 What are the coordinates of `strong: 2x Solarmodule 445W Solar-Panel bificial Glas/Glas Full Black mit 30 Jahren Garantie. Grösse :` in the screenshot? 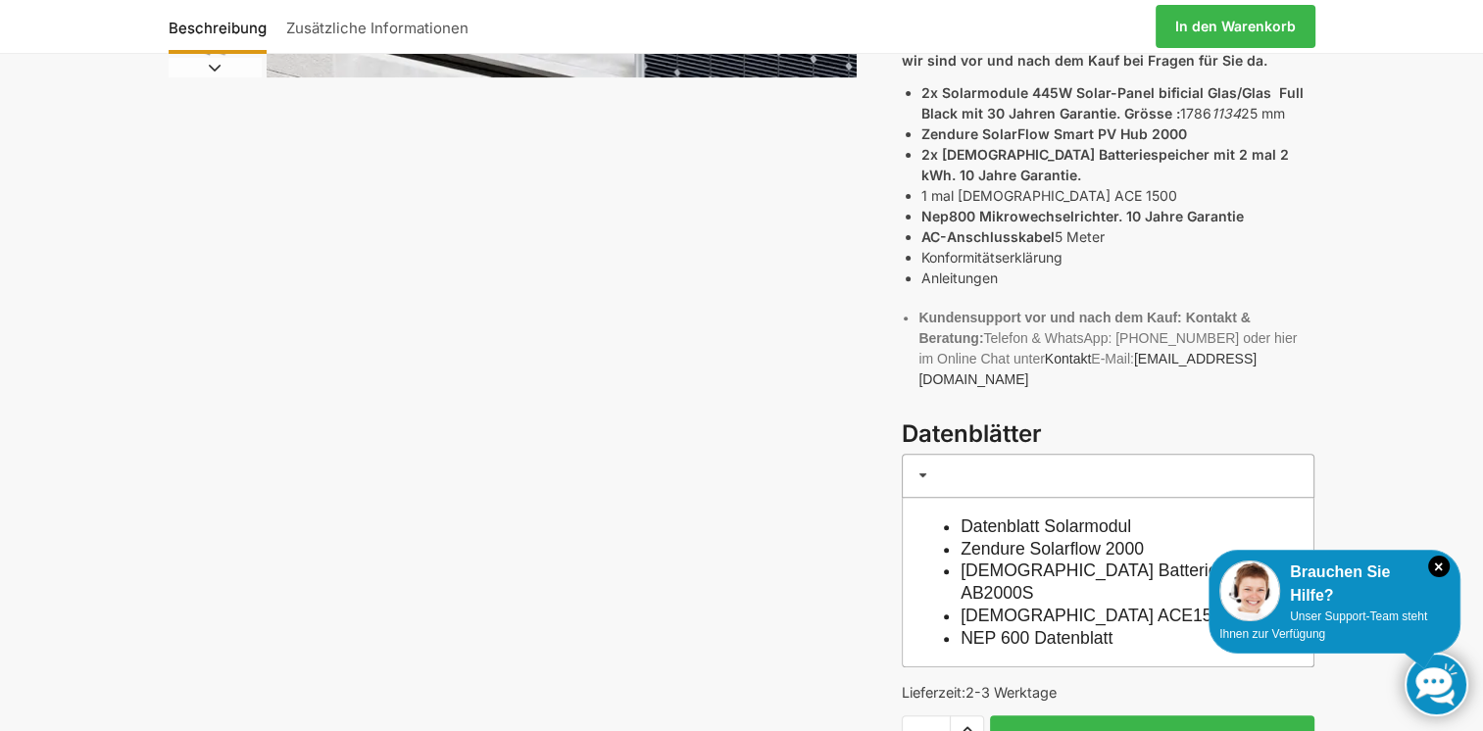 It's located at (1113, 103).